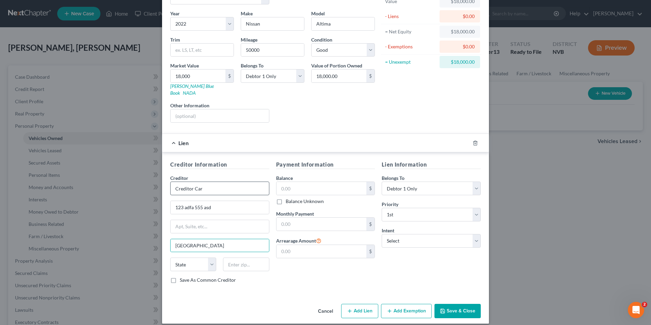 The height and width of the screenshot is (325, 651). Describe the element at coordinates (220, 226) in the screenshot. I see `input: Apt, Suite, etc...` at that location.